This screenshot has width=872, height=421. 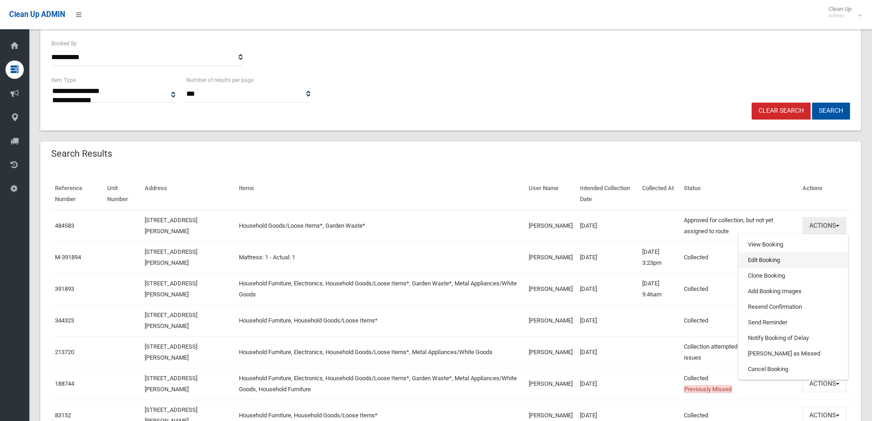 I want to click on label: Booked By, so click(x=64, y=43).